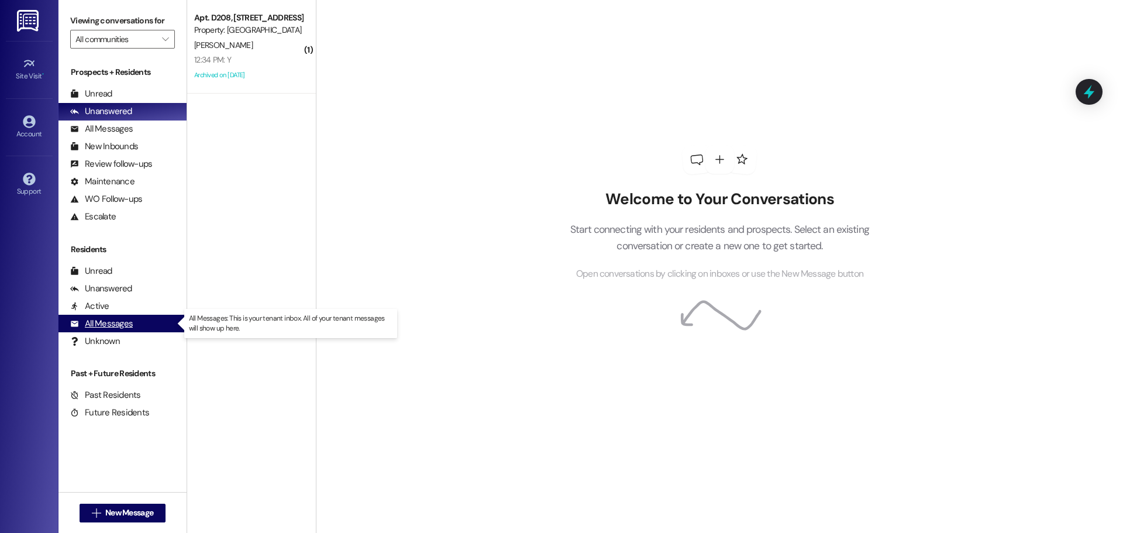  Describe the element at coordinates (122, 72) in the screenshot. I see `div: Prospects + Residents` at that location.